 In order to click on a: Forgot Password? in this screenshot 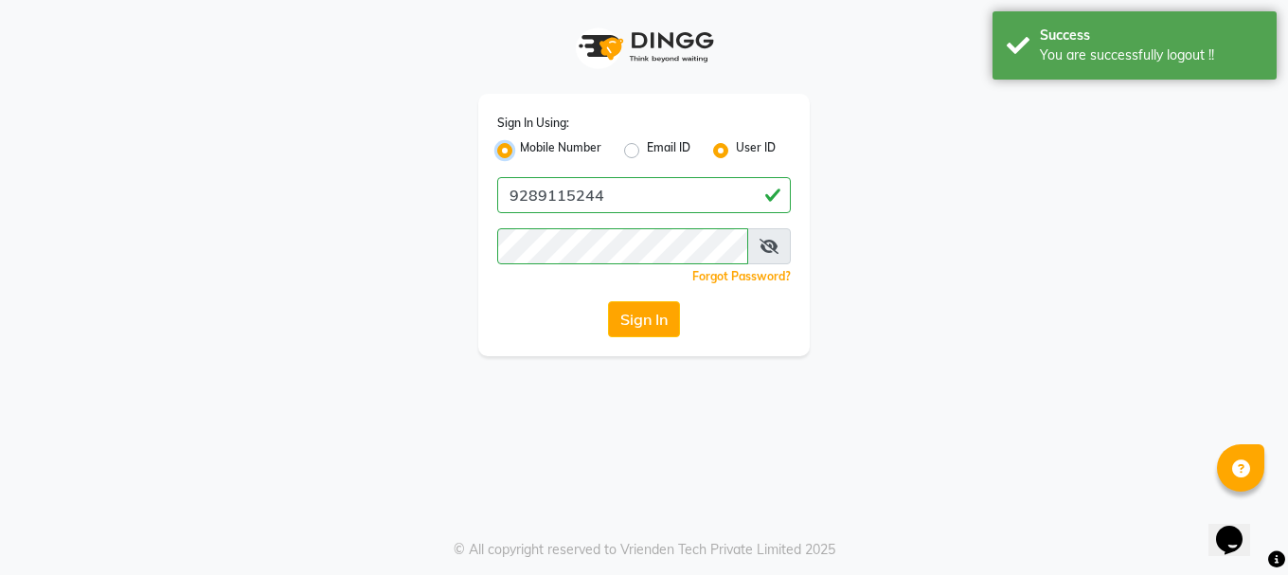, I will do `click(742, 276)`.